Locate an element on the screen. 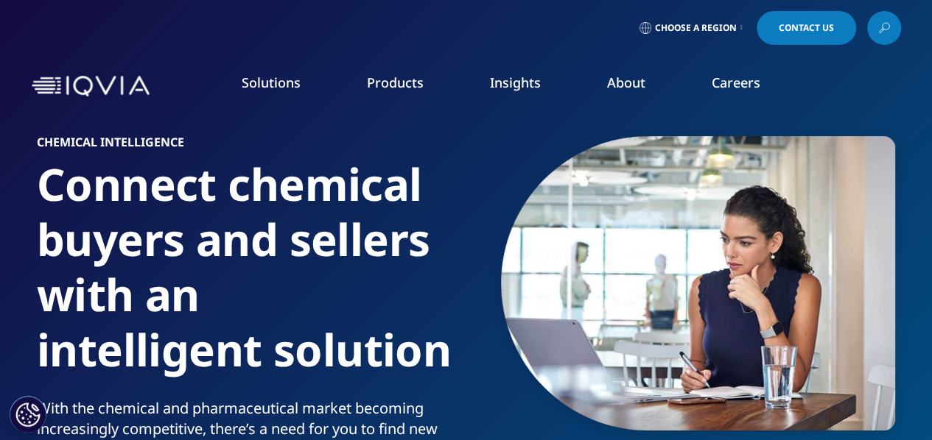 This screenshot has height=440, width=932. a: Solutions is located at coordinates (271, 82).